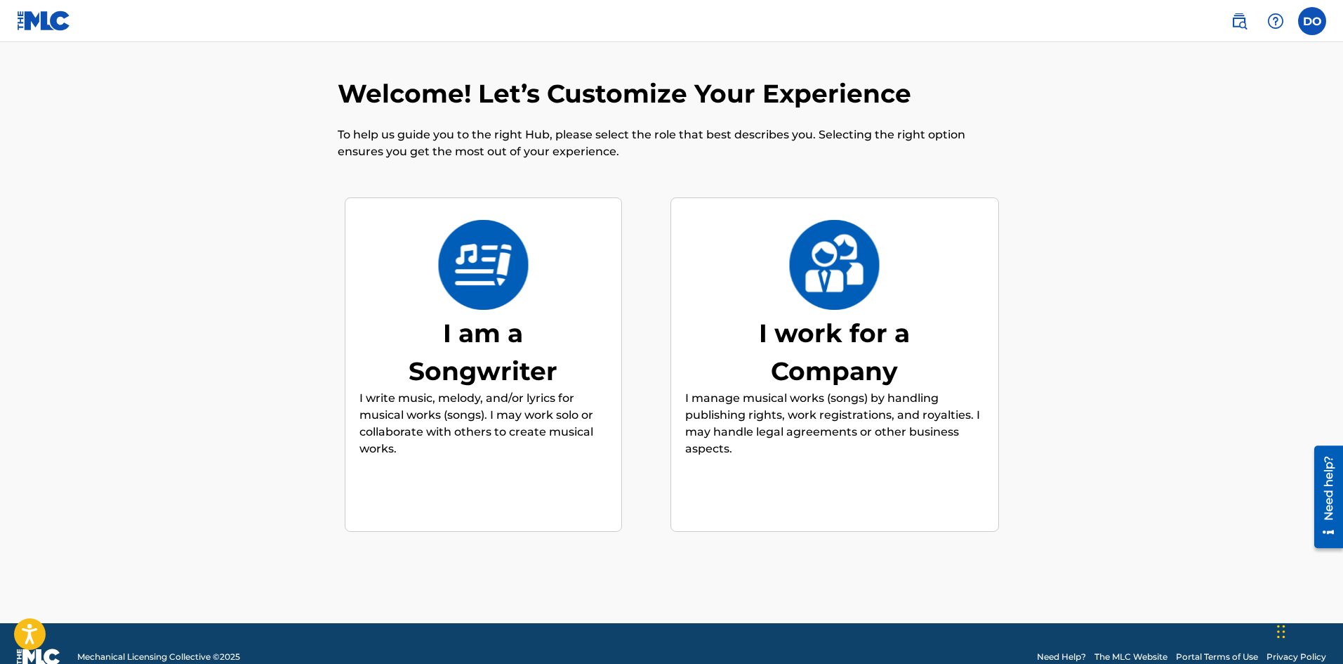  Describe the element at coordinates (1217, 657) in the screenshot. I see `a: Portal Terms of Use` at that location.